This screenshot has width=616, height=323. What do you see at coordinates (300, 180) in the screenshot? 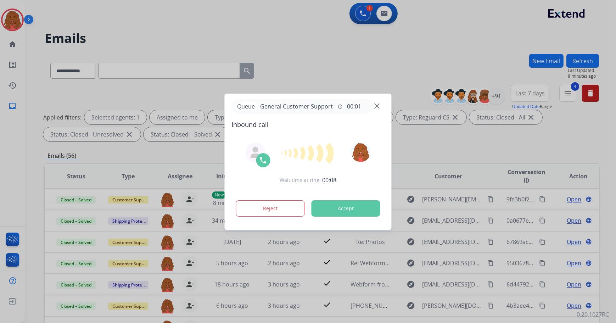
I see `span: Wait time at ring:` at bounding box center [300, 180].